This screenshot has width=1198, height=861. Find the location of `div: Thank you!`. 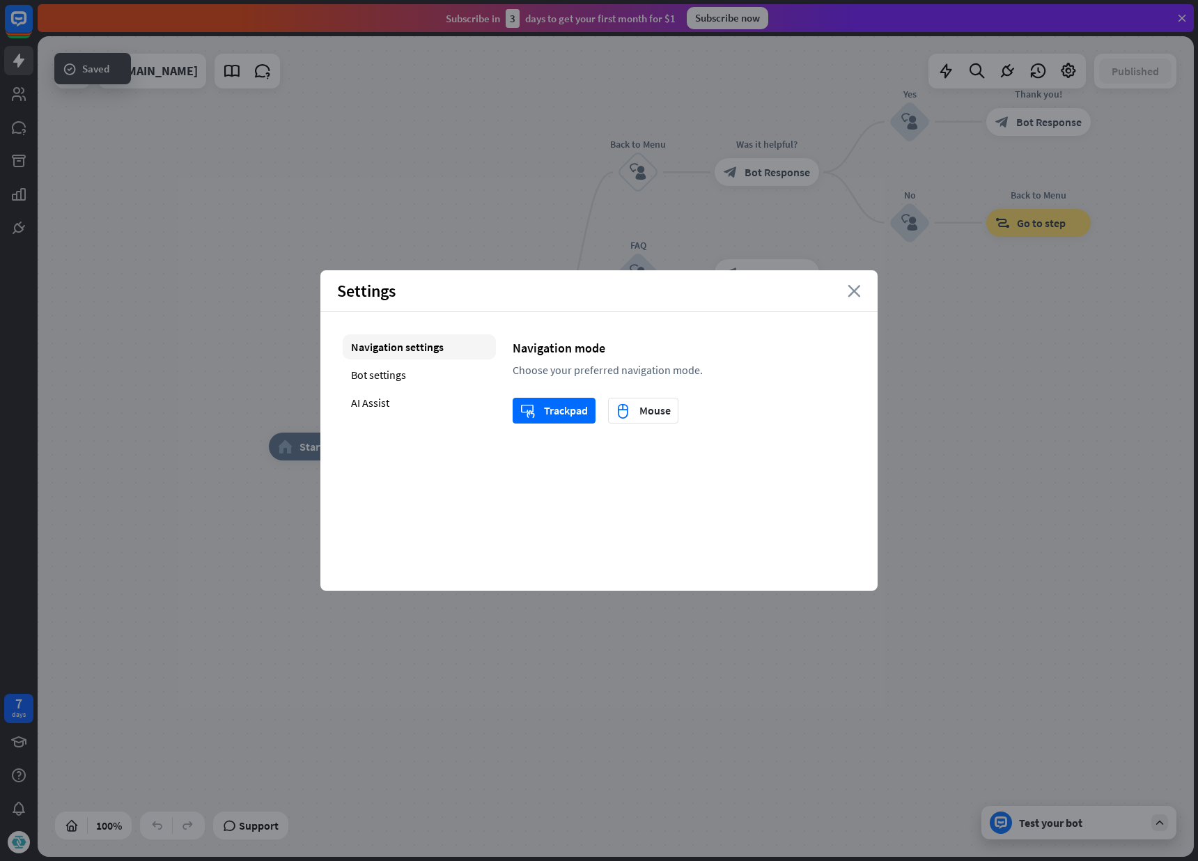

div: Thank you! is located at coordinates (1039, 94).